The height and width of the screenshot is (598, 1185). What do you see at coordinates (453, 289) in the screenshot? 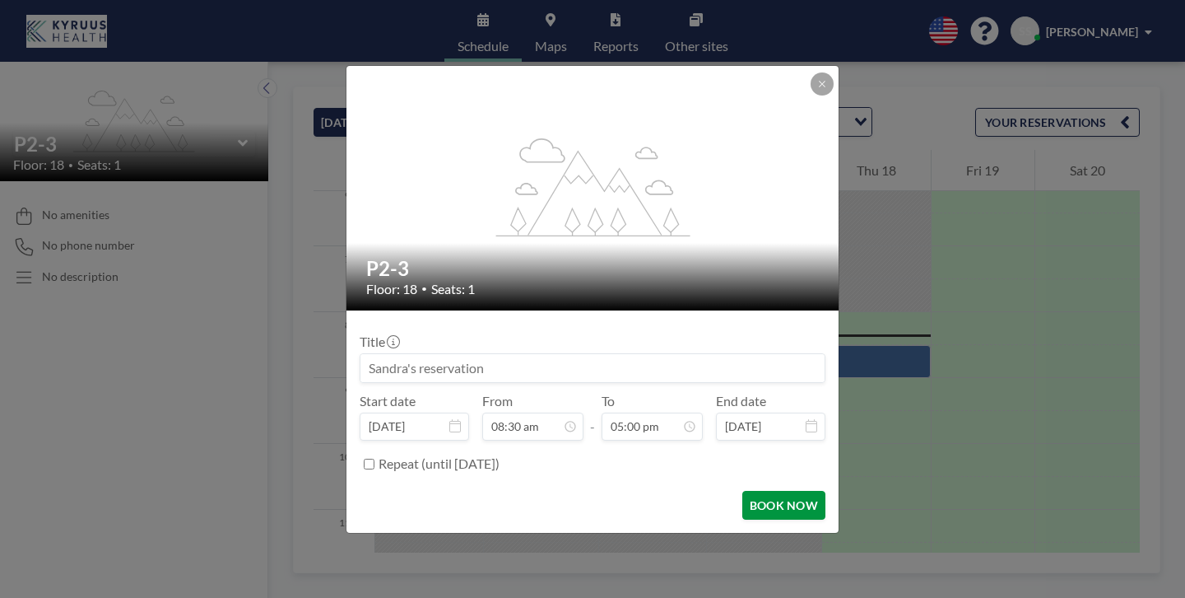
I see `span: Seats: 1` at bounding box center [453, 289].